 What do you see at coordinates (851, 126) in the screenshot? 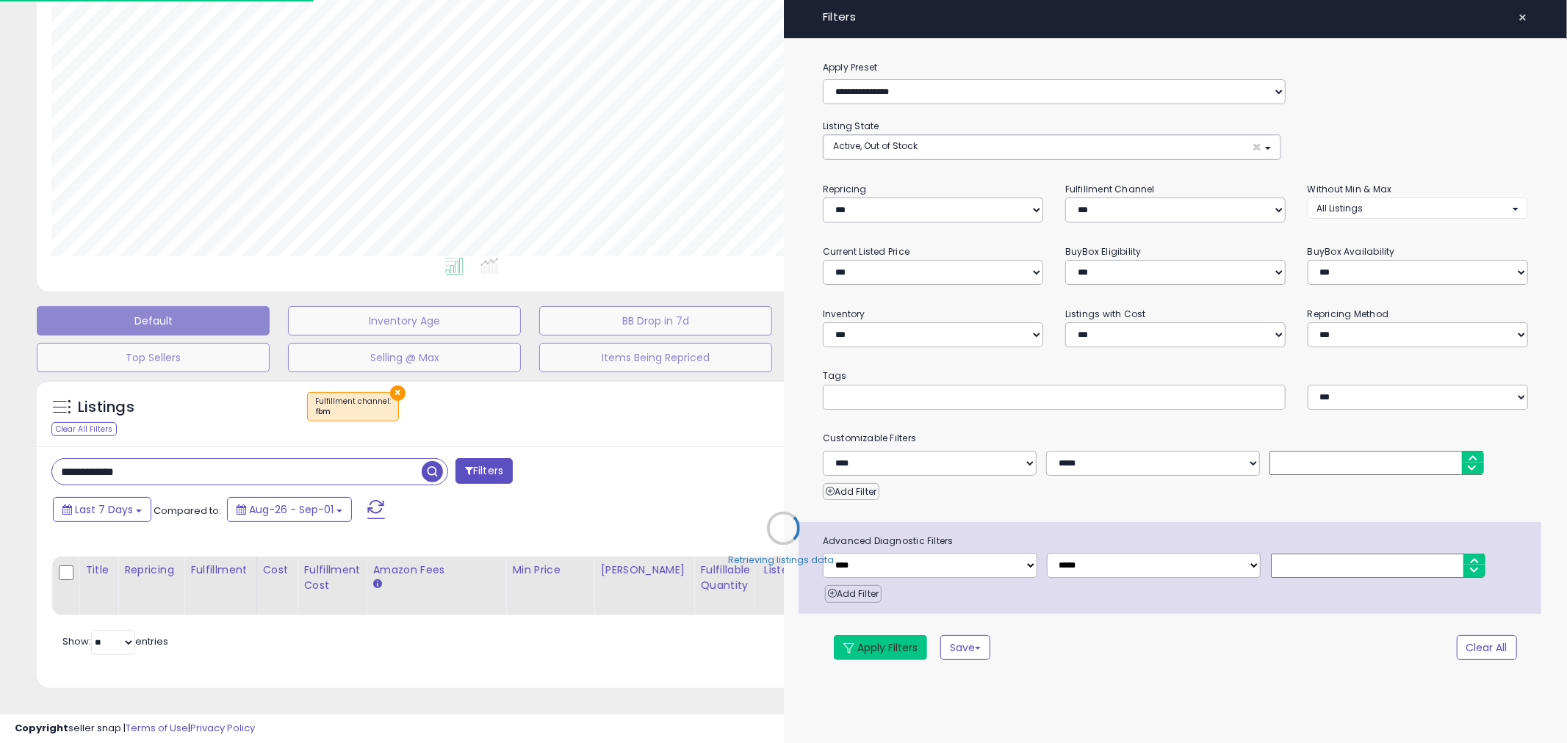
I see `small: Listing State` at bounding box center [851, 126].